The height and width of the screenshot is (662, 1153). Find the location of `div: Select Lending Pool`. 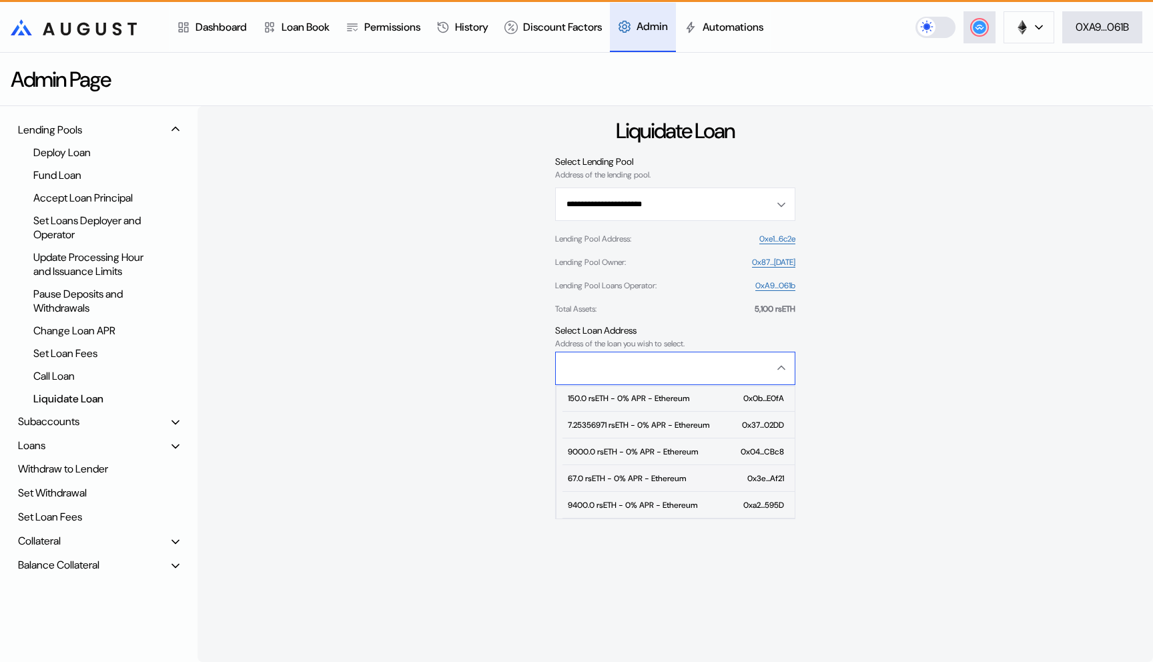

div: Select Lending Pool is located at coordinates (675, 162).